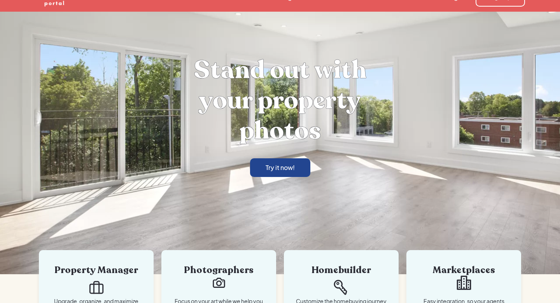 The height and width of the screenshot is (303, 560). Describe the element at coordinates (280, 100) in the screenshot. I see `h1: Stand out with your property photos` at that location.